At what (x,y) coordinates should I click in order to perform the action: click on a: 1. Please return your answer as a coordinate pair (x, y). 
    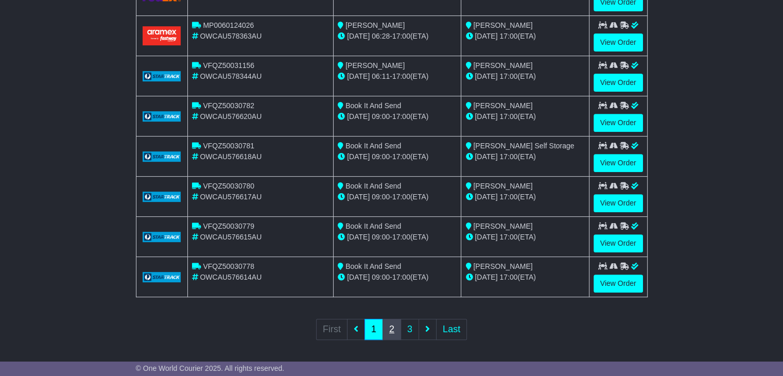
    Looking at the image, I should click on (374, 329).